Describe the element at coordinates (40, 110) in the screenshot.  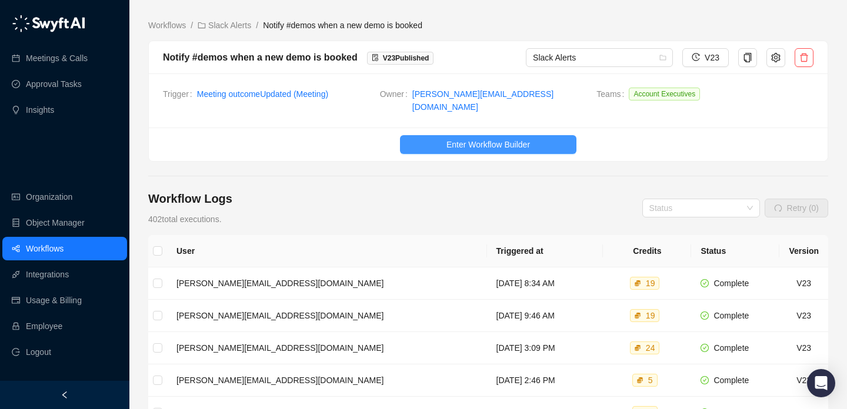
I see `a: Insights` at that location.